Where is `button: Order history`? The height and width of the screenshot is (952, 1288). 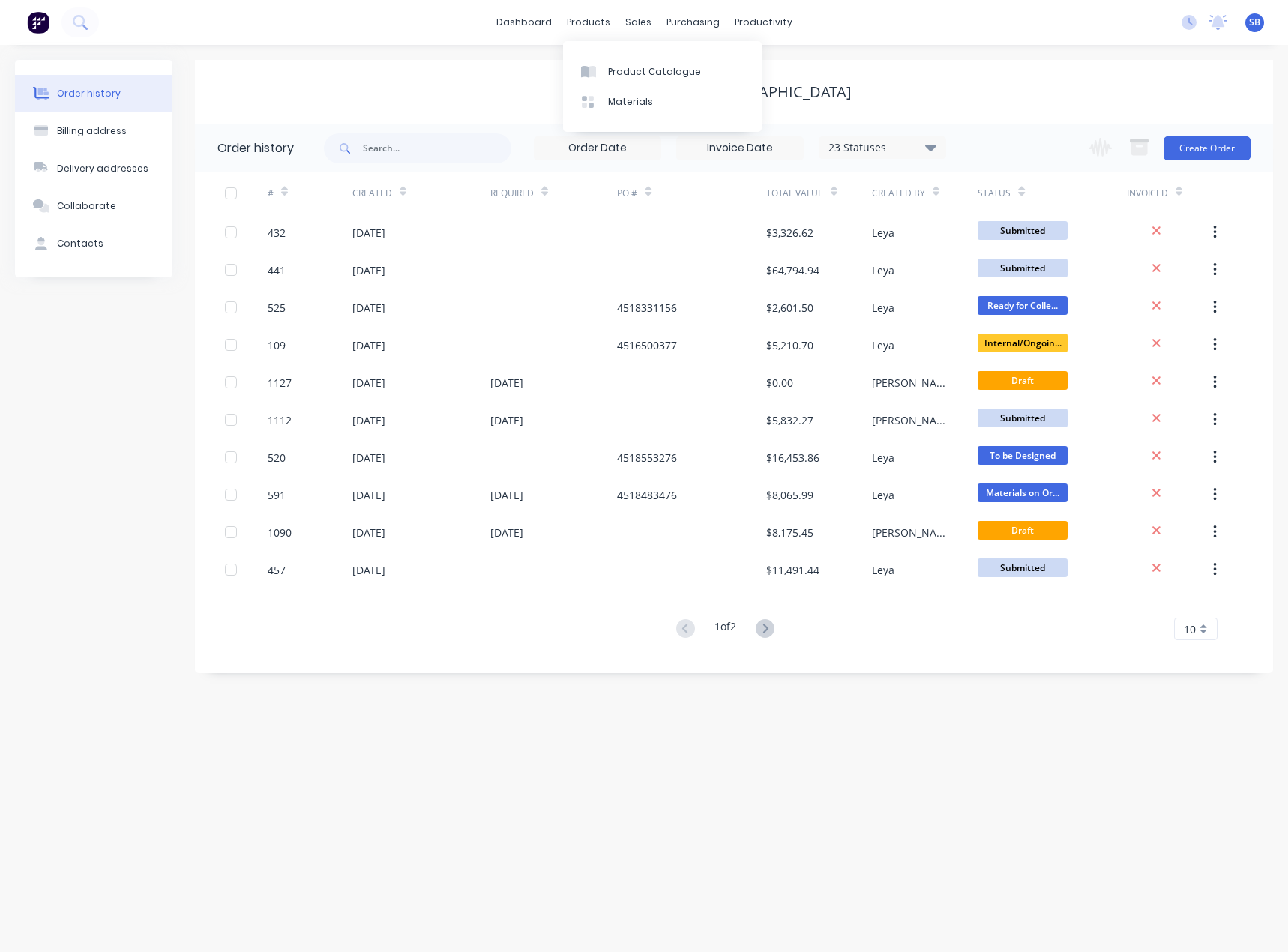 button: Order history is located at coordinates (94, 94).